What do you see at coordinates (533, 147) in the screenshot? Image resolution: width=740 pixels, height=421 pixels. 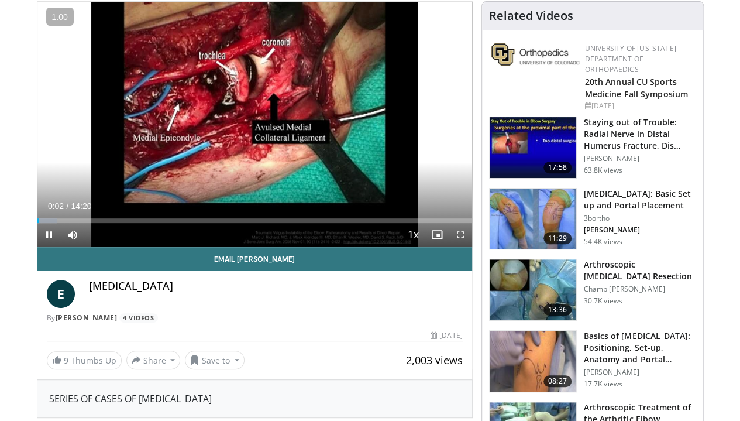 I see `img: Q2xRg7exoPLTwO8X4xMDoxOjB1O8AjAz_1.150x105_q85_crop-smart_upscale.jpg` at bounding box center [533, 147].